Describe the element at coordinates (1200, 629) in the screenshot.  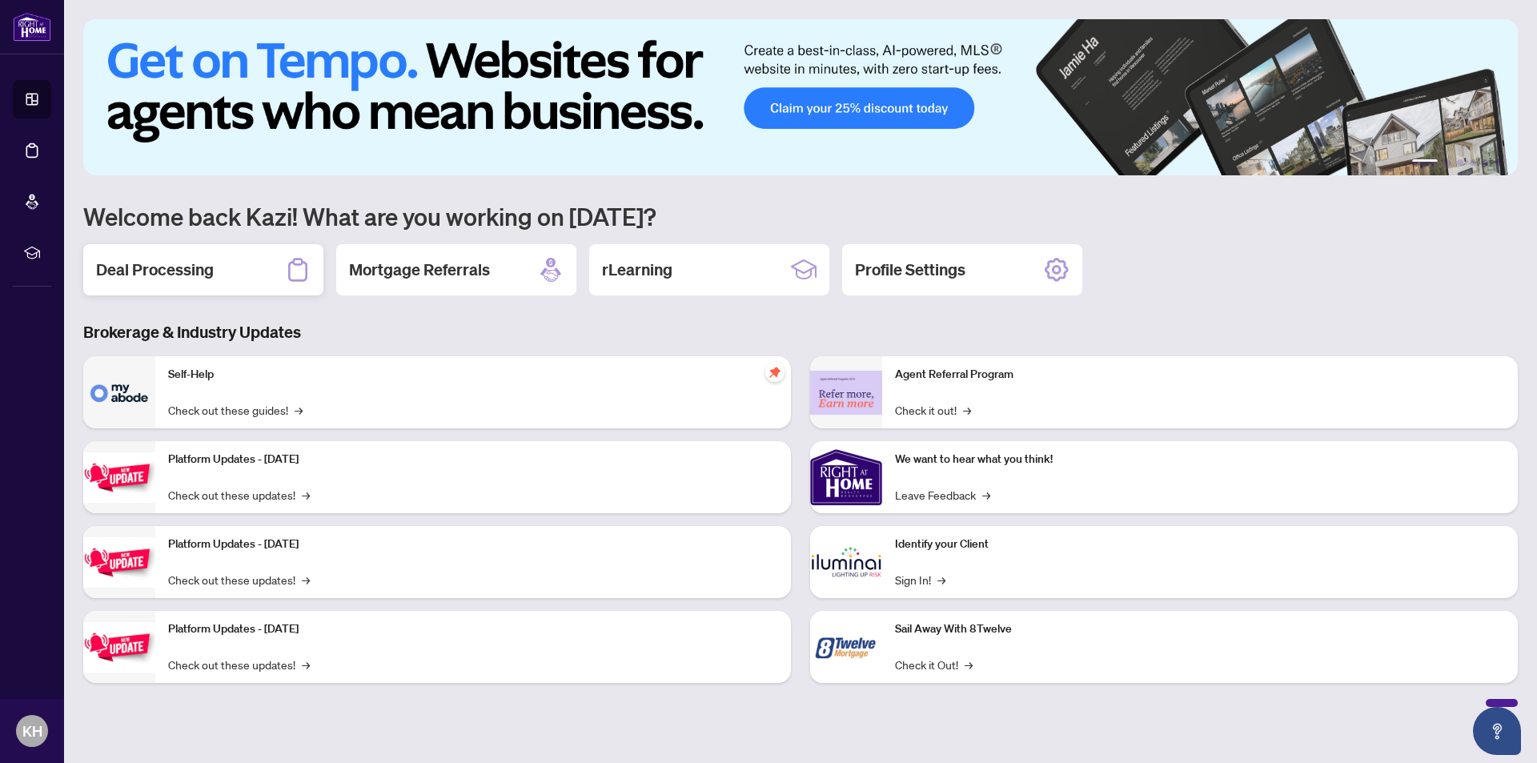
I see `p: Sail Away With 8Twelve` at that location.